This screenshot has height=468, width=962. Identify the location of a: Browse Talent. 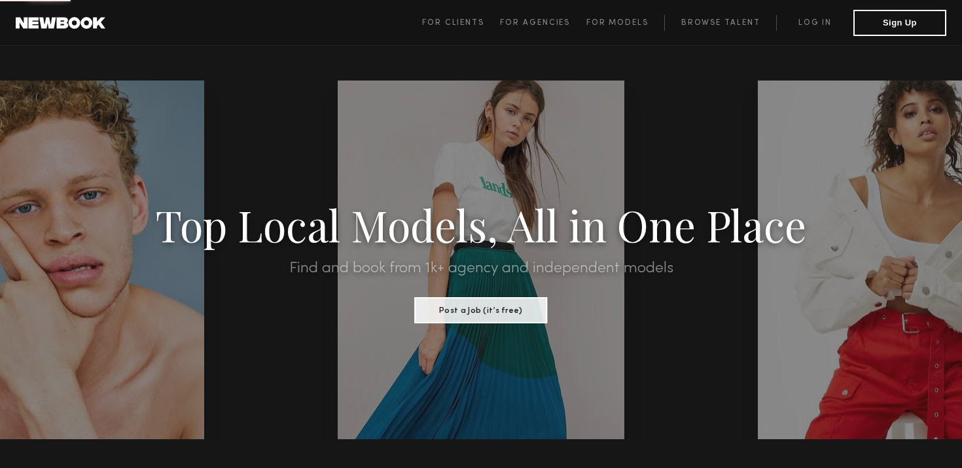
(720, 23).